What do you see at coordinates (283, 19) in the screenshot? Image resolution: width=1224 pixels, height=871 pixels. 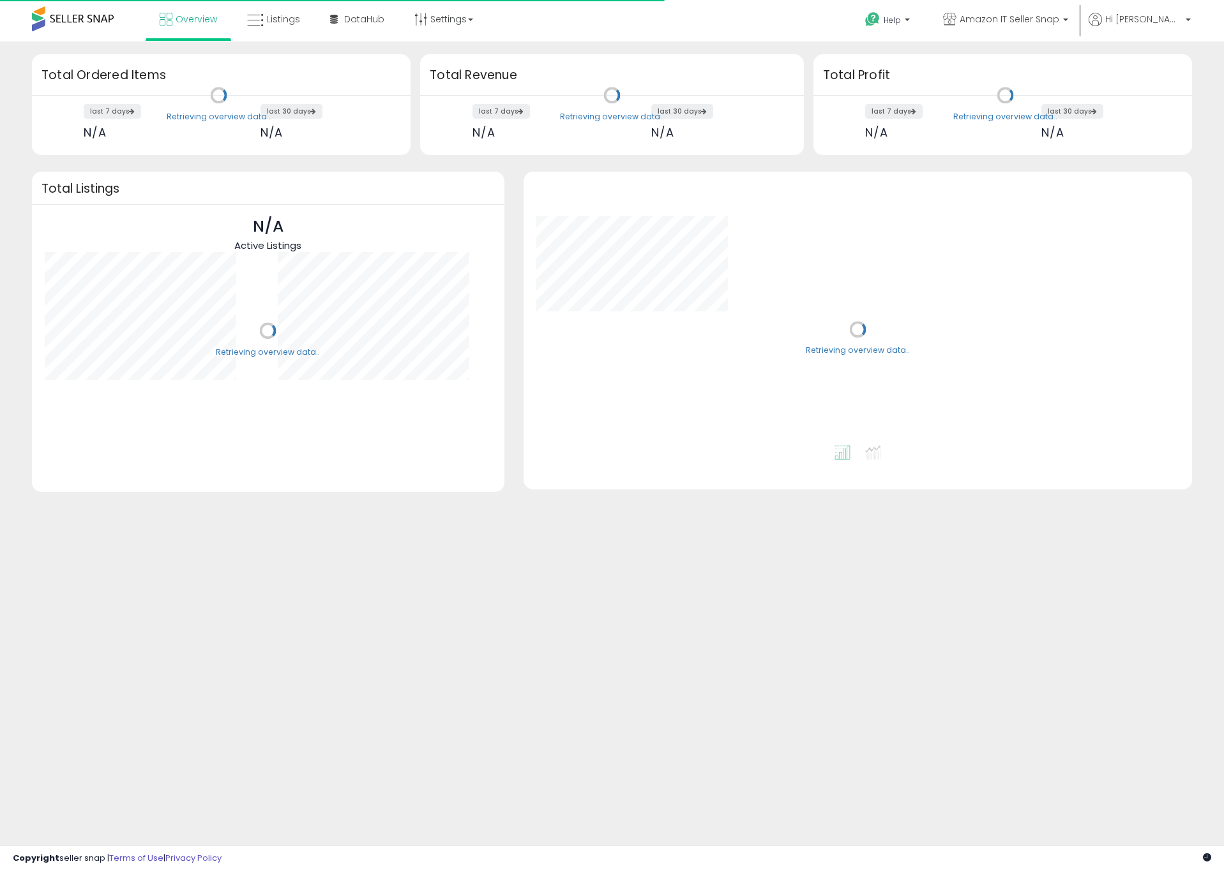 I see `span: Listings` at bounding box center [283, 19].